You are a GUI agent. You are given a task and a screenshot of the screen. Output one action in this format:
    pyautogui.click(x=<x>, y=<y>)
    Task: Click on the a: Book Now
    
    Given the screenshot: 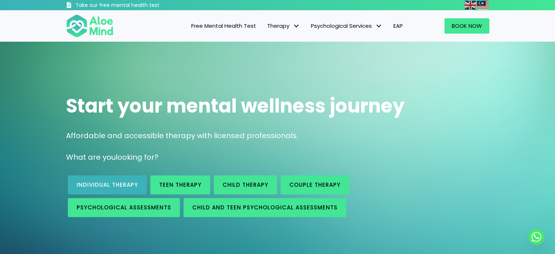 What is the action you would take?
    pyautogui.click(x=467, y=26)
    